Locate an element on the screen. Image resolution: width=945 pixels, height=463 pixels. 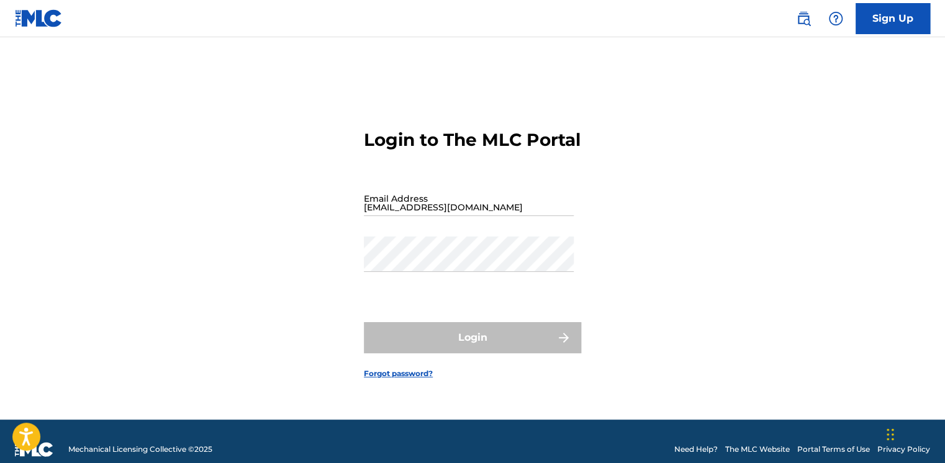
div: Chat Widget is located at coordinates (914, 434).